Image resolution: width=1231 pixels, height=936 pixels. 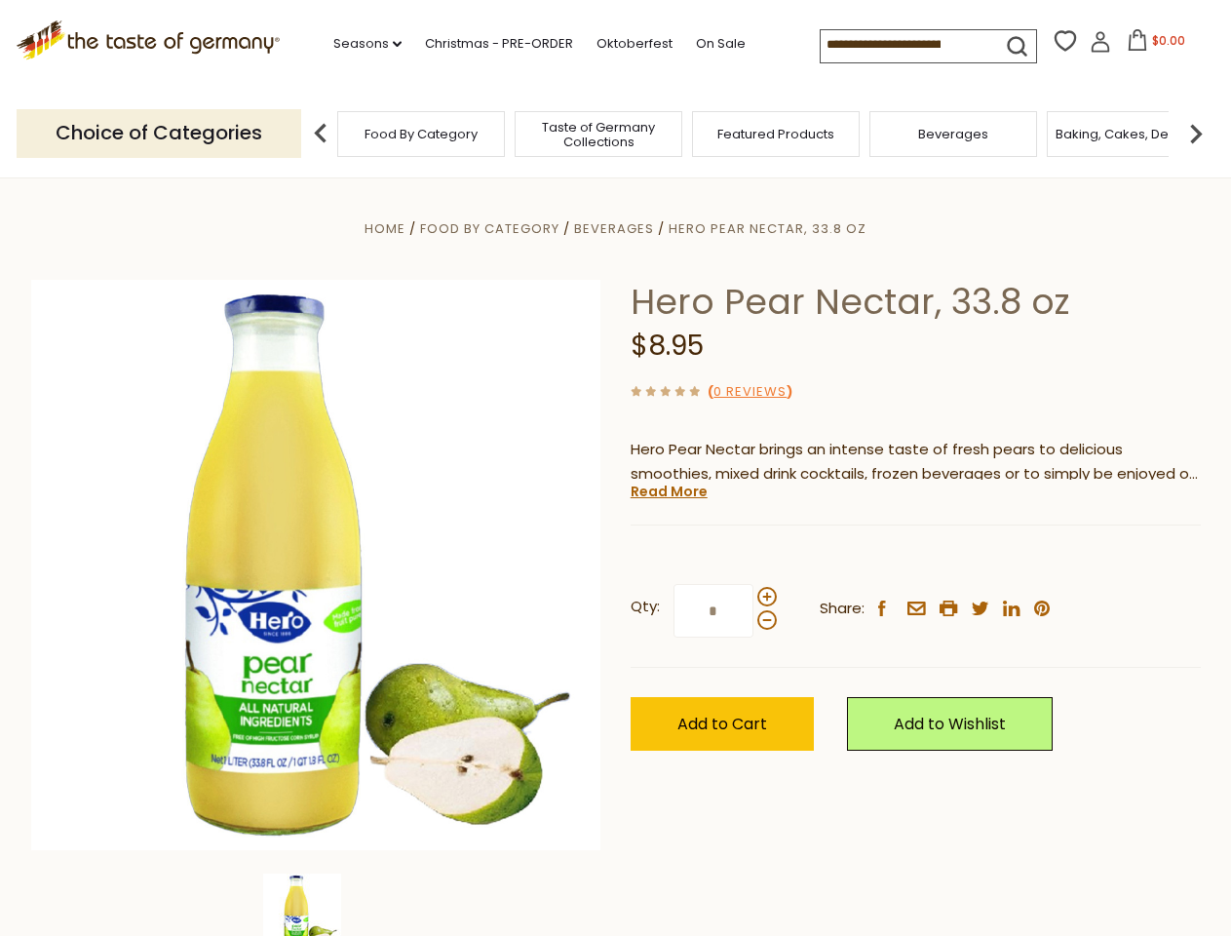 What do you see at coordinates (1131, 134) in the screenshot?
I see `span: Baking, Cakes, Desserts` at bounding box center [1131, 134].